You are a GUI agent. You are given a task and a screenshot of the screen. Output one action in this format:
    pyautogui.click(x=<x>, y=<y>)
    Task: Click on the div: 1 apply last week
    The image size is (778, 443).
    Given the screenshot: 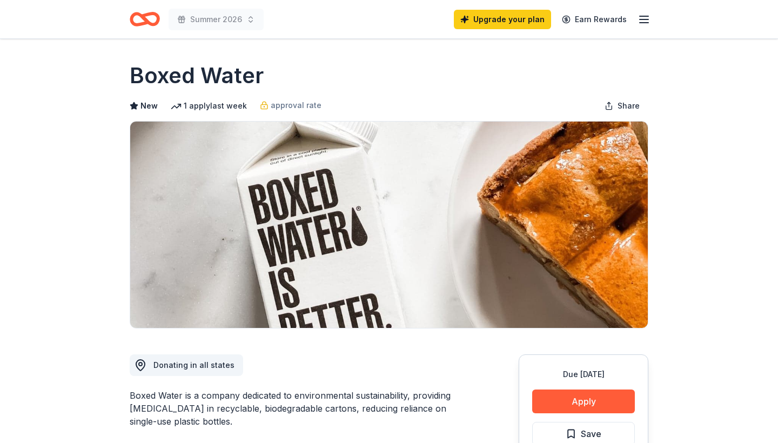 What is the action you would take?
    pyautogui.click(x=209, y=106)
    